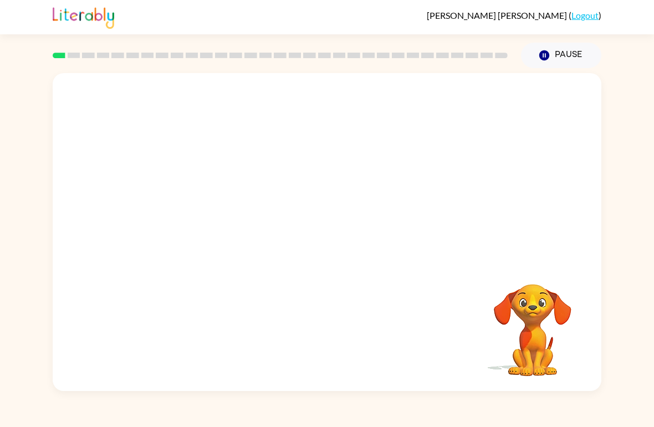  Describe the element at coordinates (83, 17) in the screenshot. I see `img: Literably` at that location.